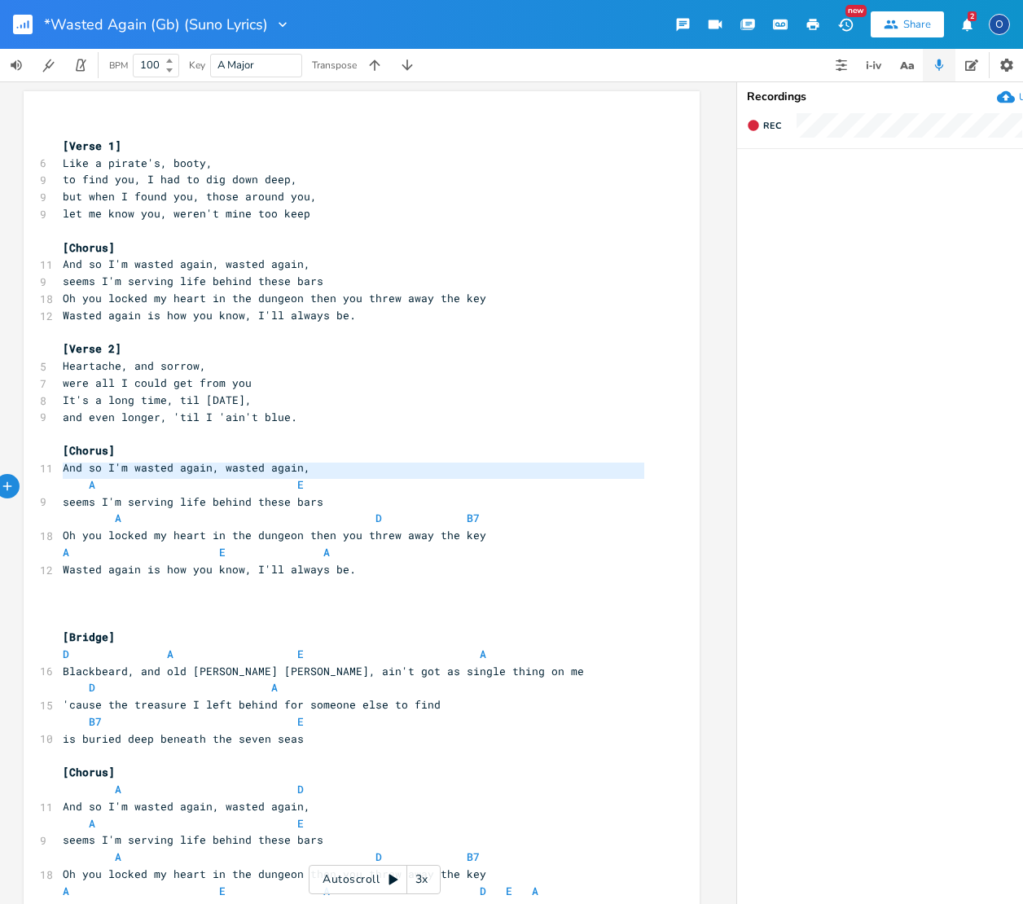 Image resolution: width=1023 pixels, height=904 pixels. What do you see at coordinates (1000, 24) in the screenshot?
I see `button: O` at bounding box center [1000, 24].